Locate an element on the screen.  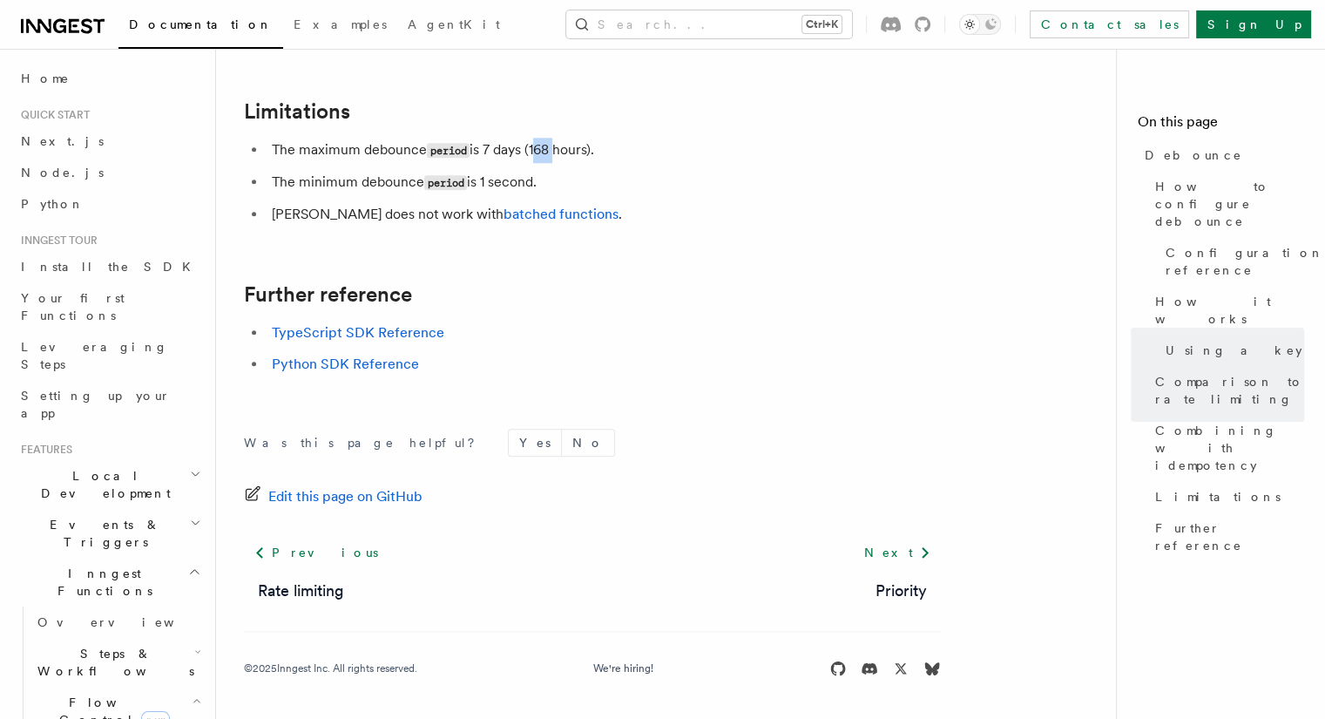
a: batched functions is located at coordinates (561, 213).